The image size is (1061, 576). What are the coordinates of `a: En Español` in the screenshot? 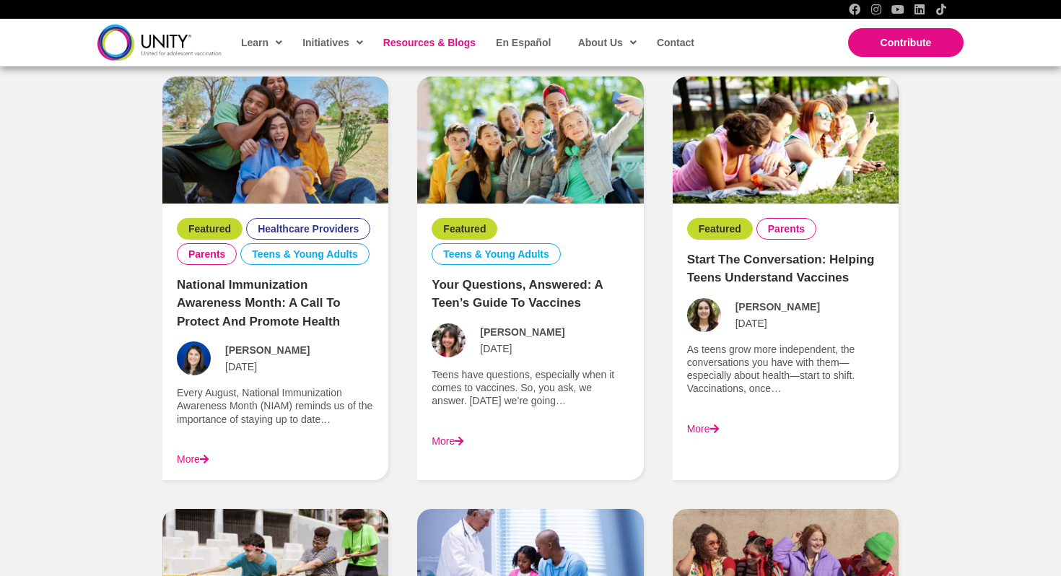 It's located at (523, 43).